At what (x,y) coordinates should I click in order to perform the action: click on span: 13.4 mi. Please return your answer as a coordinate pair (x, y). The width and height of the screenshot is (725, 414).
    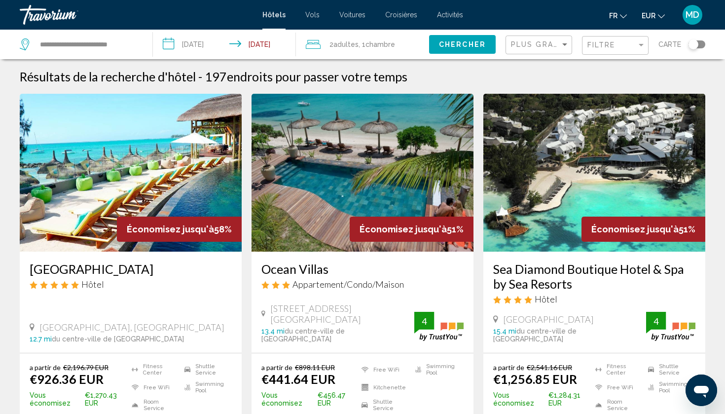
    Looking at the image, I should click on (273, 331).